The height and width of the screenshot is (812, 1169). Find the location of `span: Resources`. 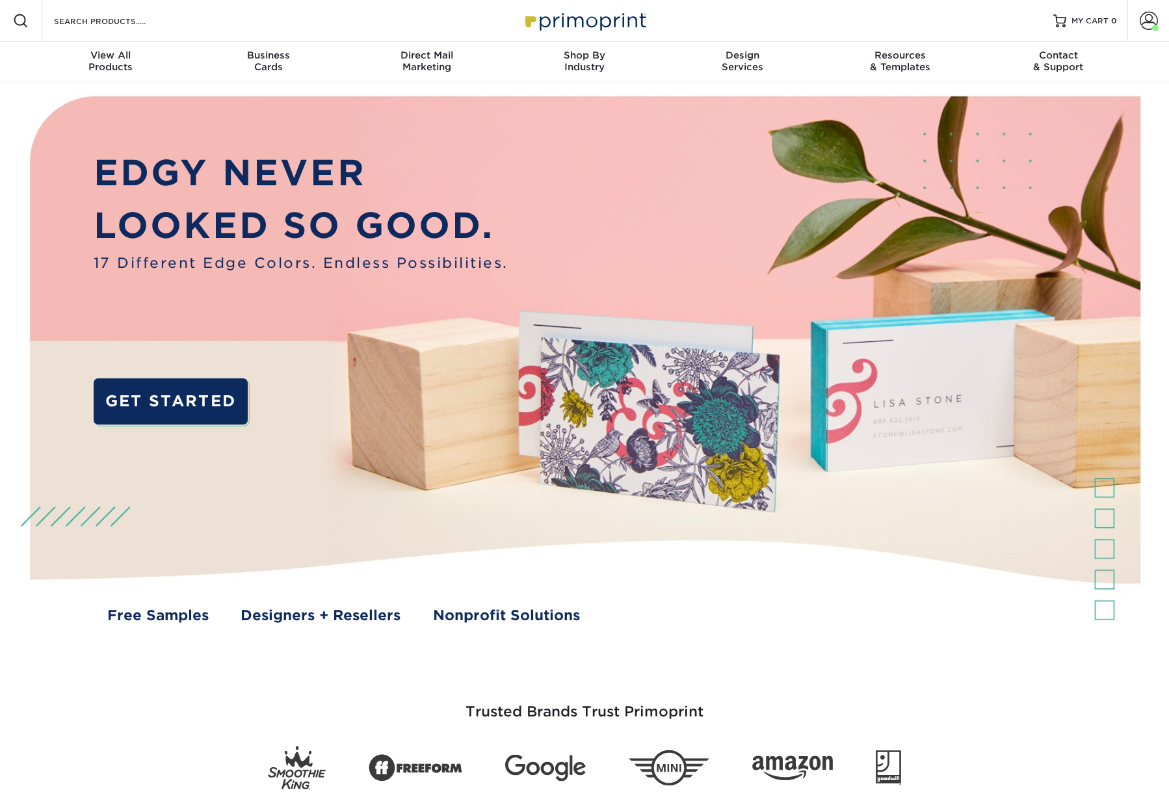

span: Resources is located at coordinates (900, 55).